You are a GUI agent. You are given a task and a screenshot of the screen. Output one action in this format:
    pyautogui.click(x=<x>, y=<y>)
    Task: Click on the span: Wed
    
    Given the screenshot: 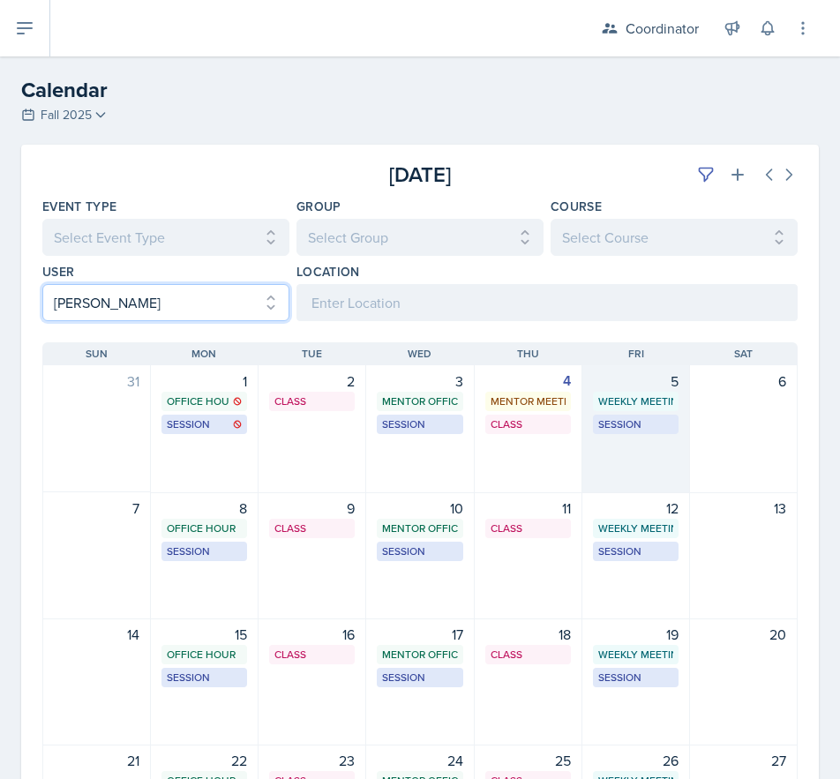 What is the action you would take?
    pyautogui.click(x=419, y=354)
    